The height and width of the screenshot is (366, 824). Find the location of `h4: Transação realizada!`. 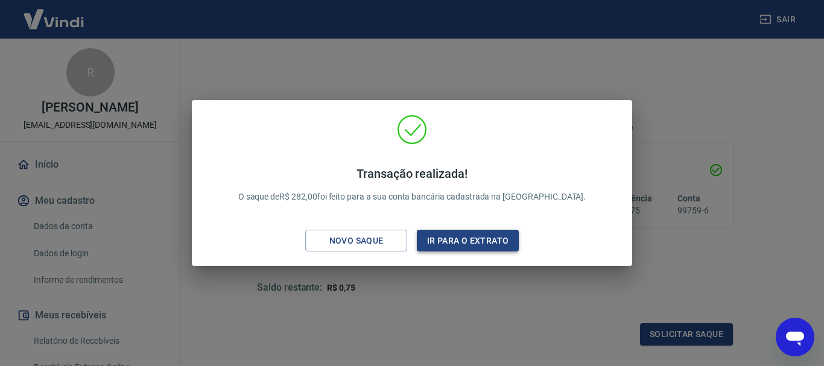

h4: Transação realizada! is located at coordinates (412, 174).